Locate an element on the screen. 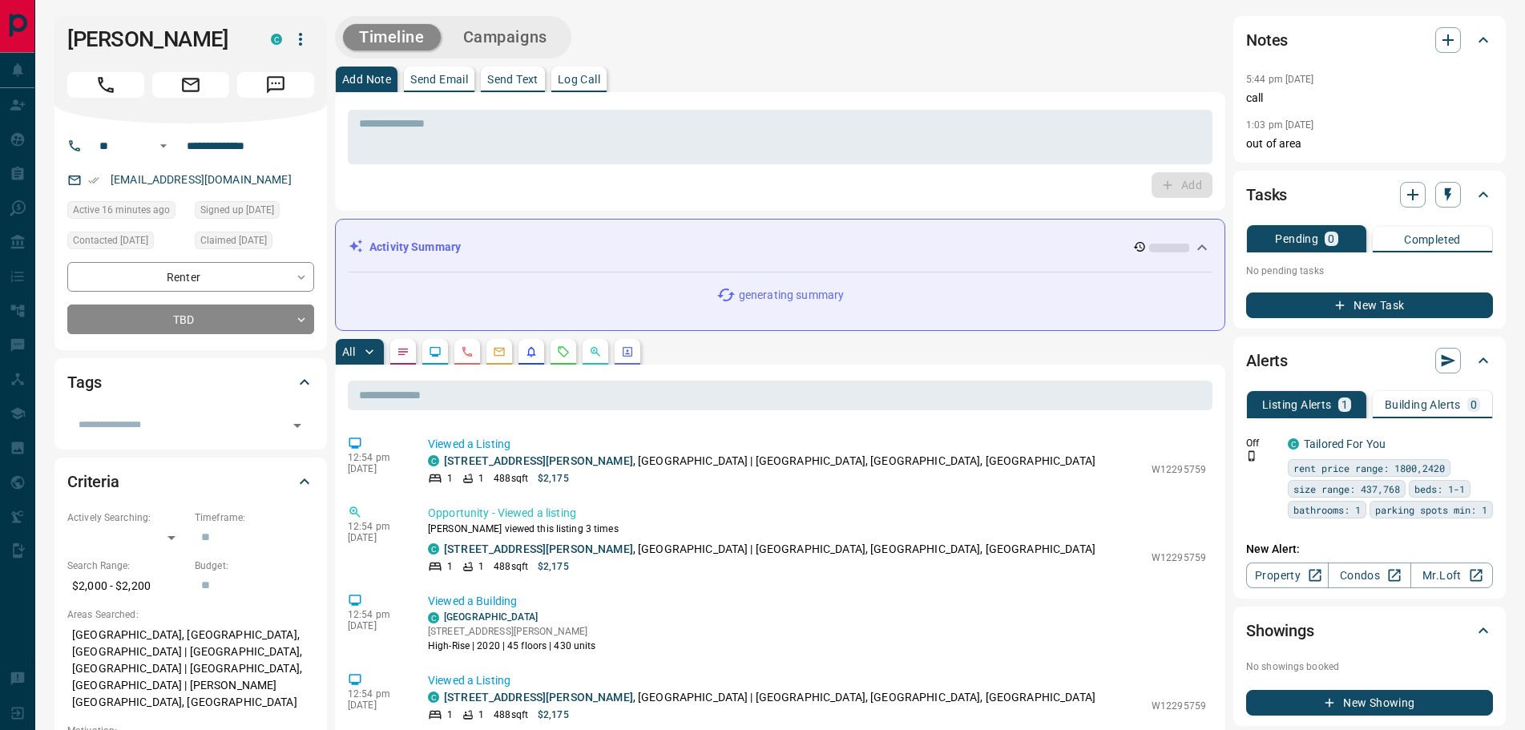 Image resolution: width=1525 pixels, height=730 pixels. p: Areas Searched: is located at coordinates (191, 615).